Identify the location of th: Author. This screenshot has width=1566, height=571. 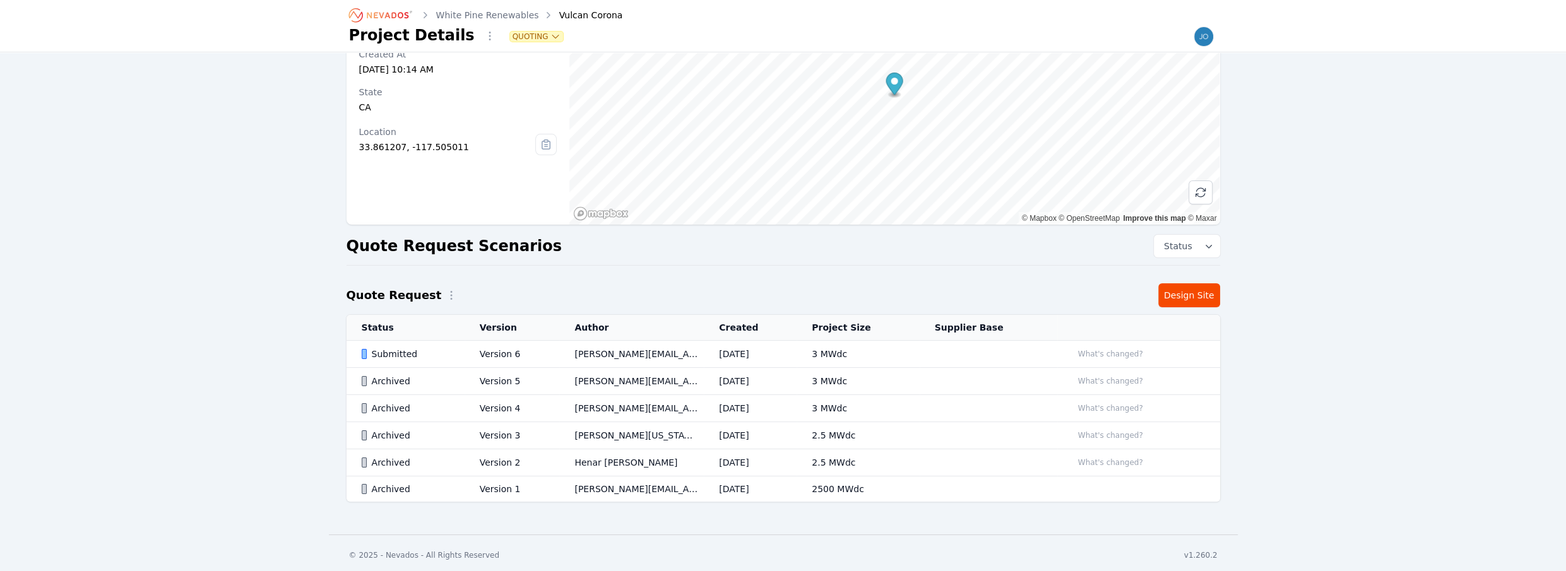
(631, 328).